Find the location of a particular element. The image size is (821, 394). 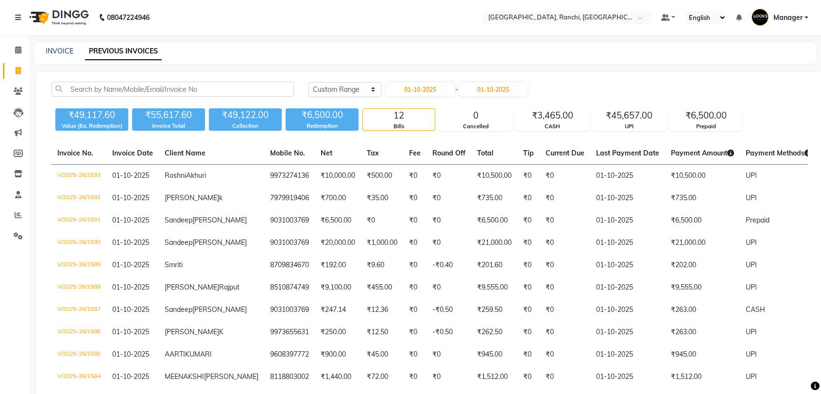

td: ₹250.00 is located at coordinates (338, 332).